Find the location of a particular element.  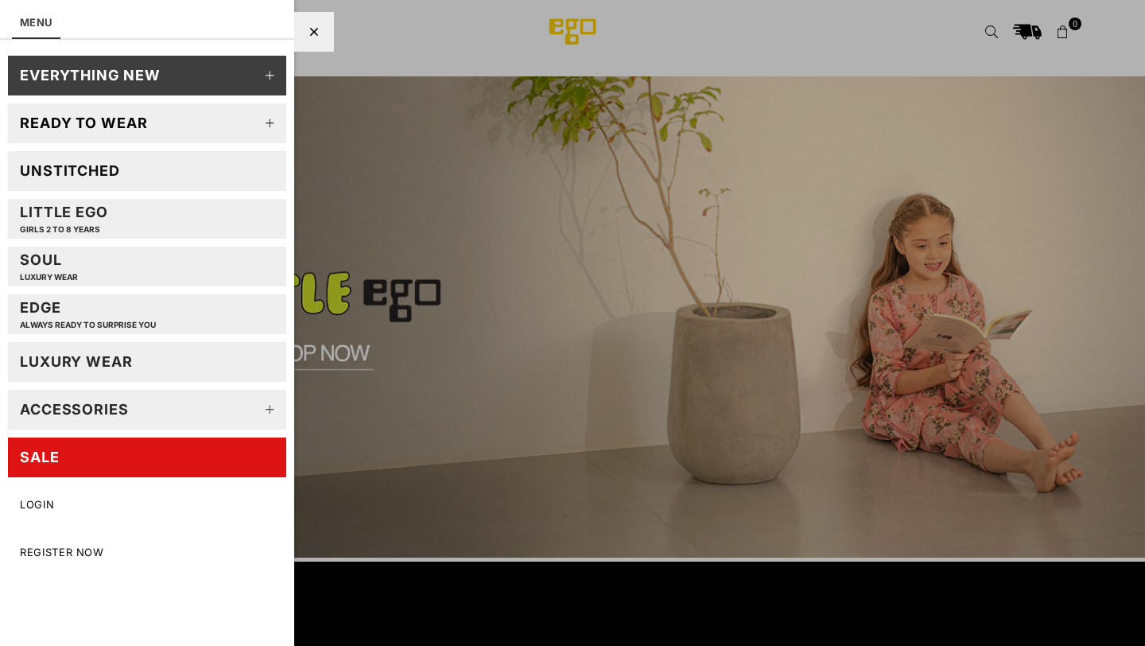

div: Soul is located at coordinates (49, 266).